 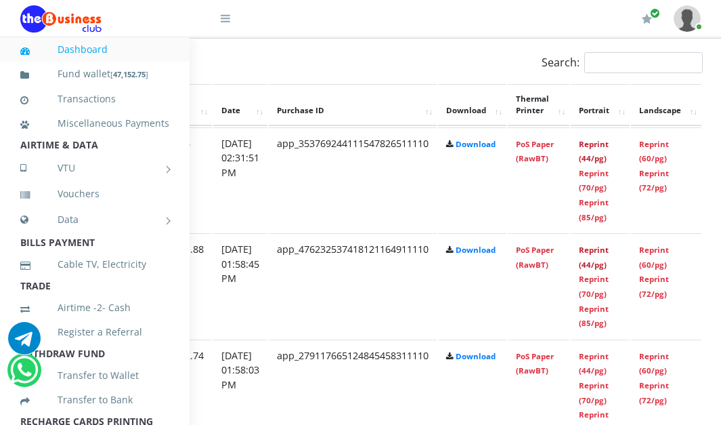 I want to click on img: Logo, so click(x=61, y=19).